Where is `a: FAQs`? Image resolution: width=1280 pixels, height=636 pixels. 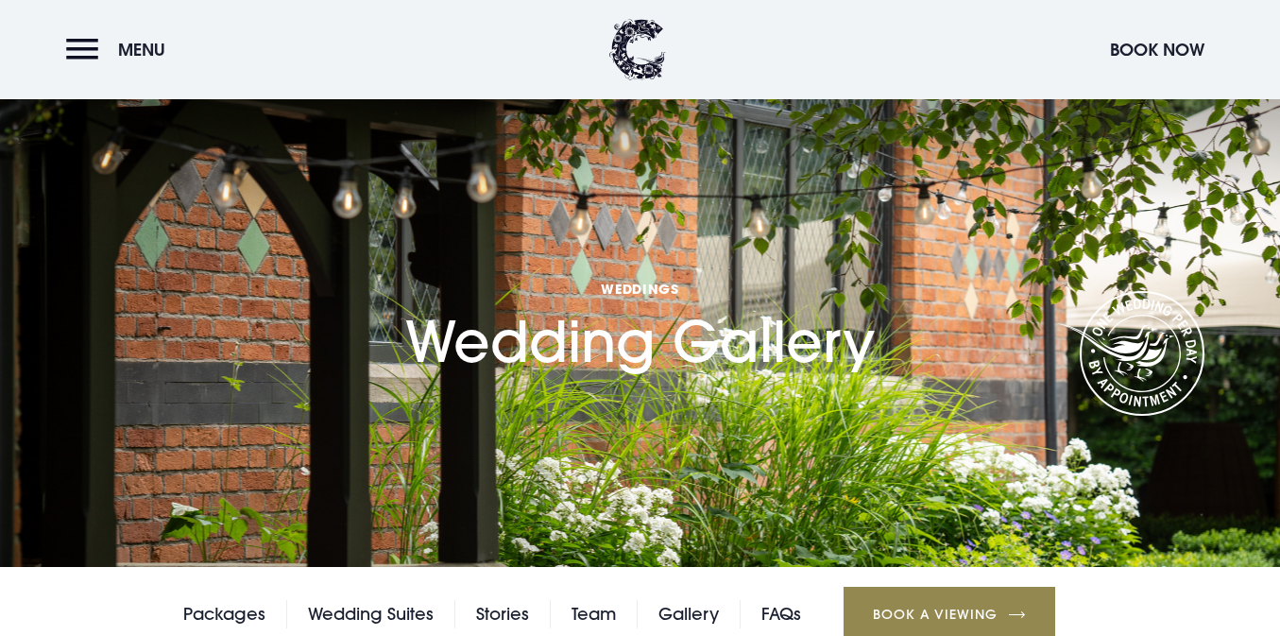 a: FAQs is located at coordinates (781, 614).